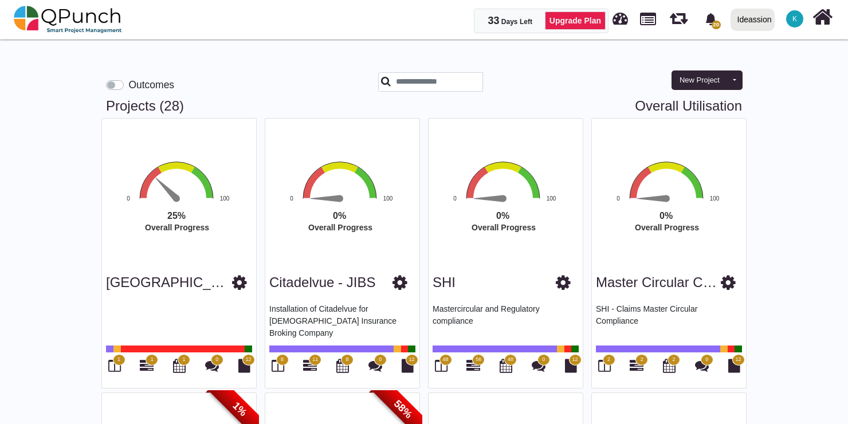  I want to click on a: 11, so click(310, 368).